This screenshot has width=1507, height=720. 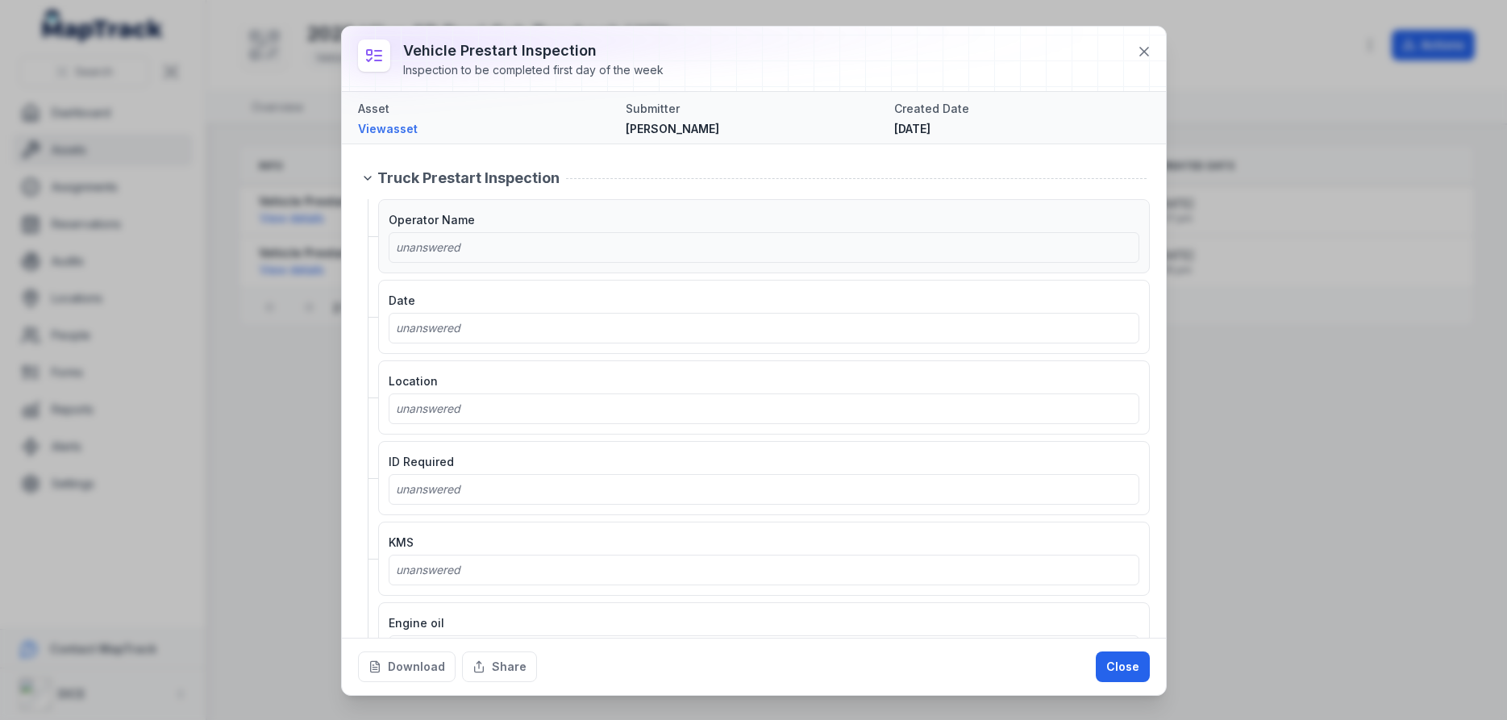 What do you see at coordinates (485, 129) in the screenshot?
I see `a: Viewasset` at bounding box center [485, 129].